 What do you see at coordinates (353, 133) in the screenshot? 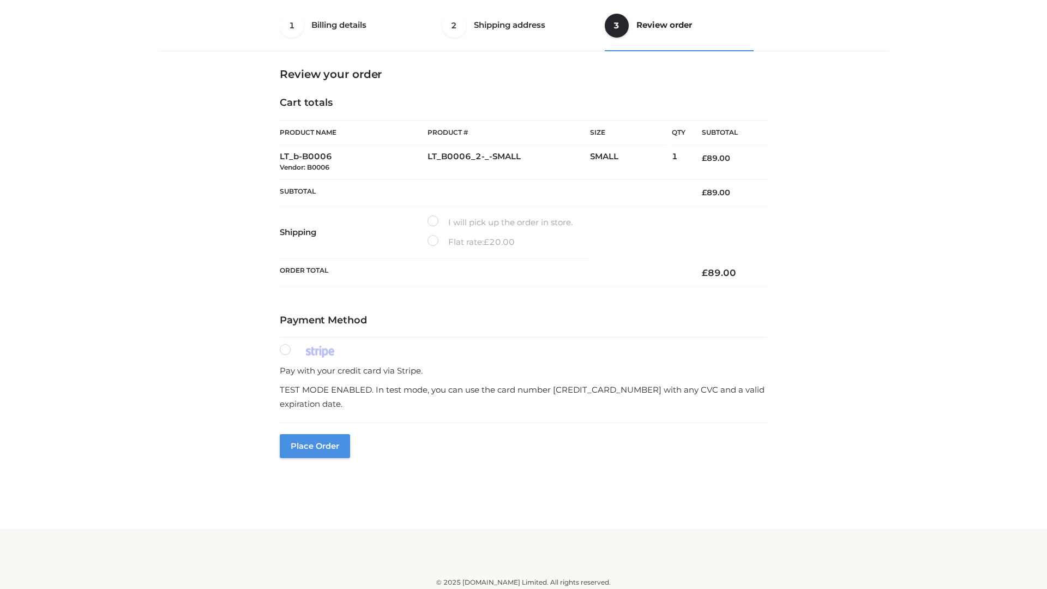
I see `th: Product Name` at bounding box center [353, 133].